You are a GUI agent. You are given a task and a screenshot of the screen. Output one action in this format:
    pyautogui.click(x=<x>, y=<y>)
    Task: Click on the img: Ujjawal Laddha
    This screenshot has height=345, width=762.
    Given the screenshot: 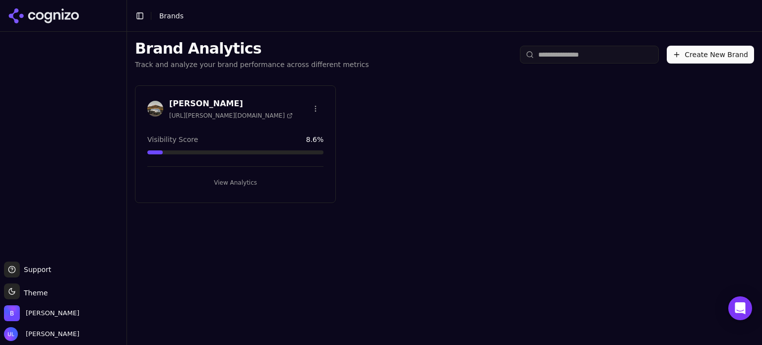 What is the action you would take?
    pyautogui.click(x=11, y=334)
    